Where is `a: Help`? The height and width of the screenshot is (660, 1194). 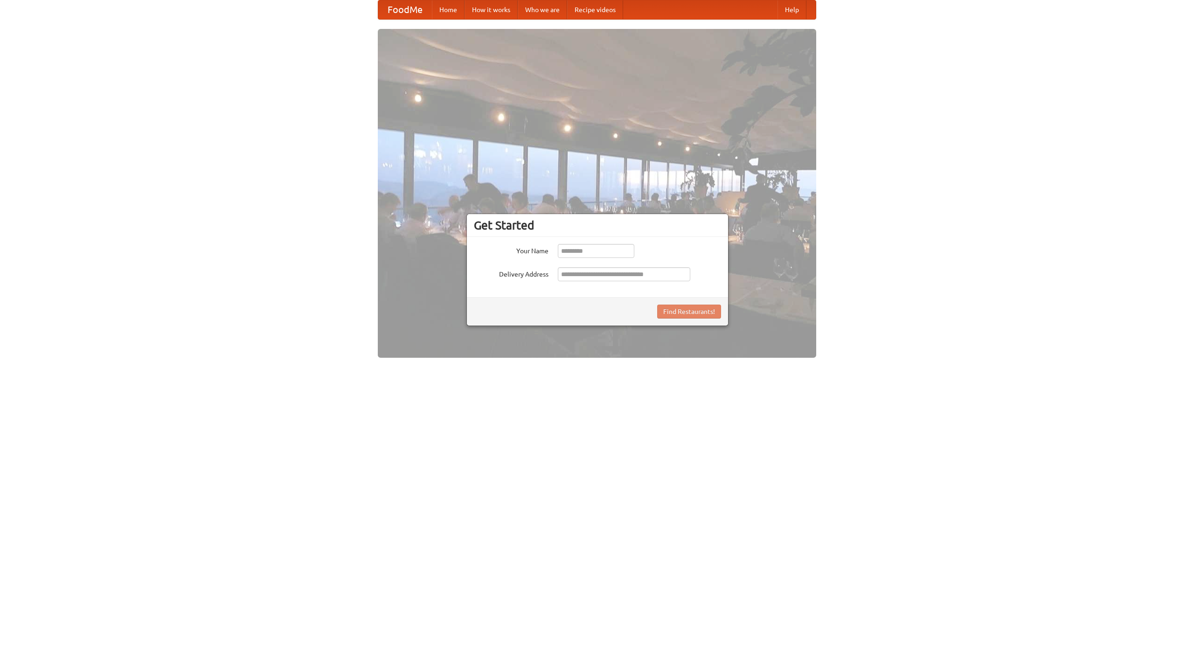 a: Help is located at coordinates (792, 10).